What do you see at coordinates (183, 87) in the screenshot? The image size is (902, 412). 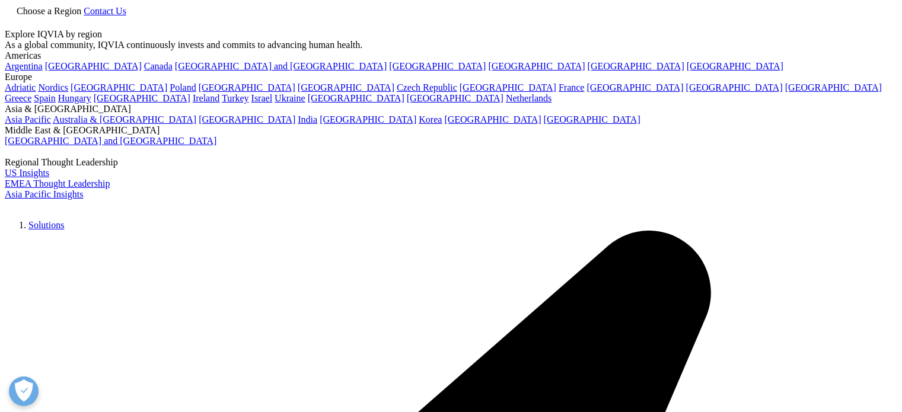 I see `a: Poland` at bounding box center [183, 87].